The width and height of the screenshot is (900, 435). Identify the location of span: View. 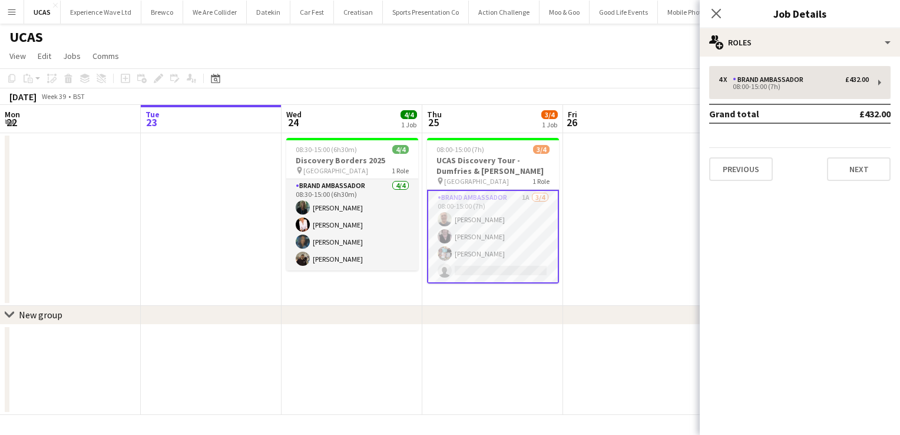
(18, 56).